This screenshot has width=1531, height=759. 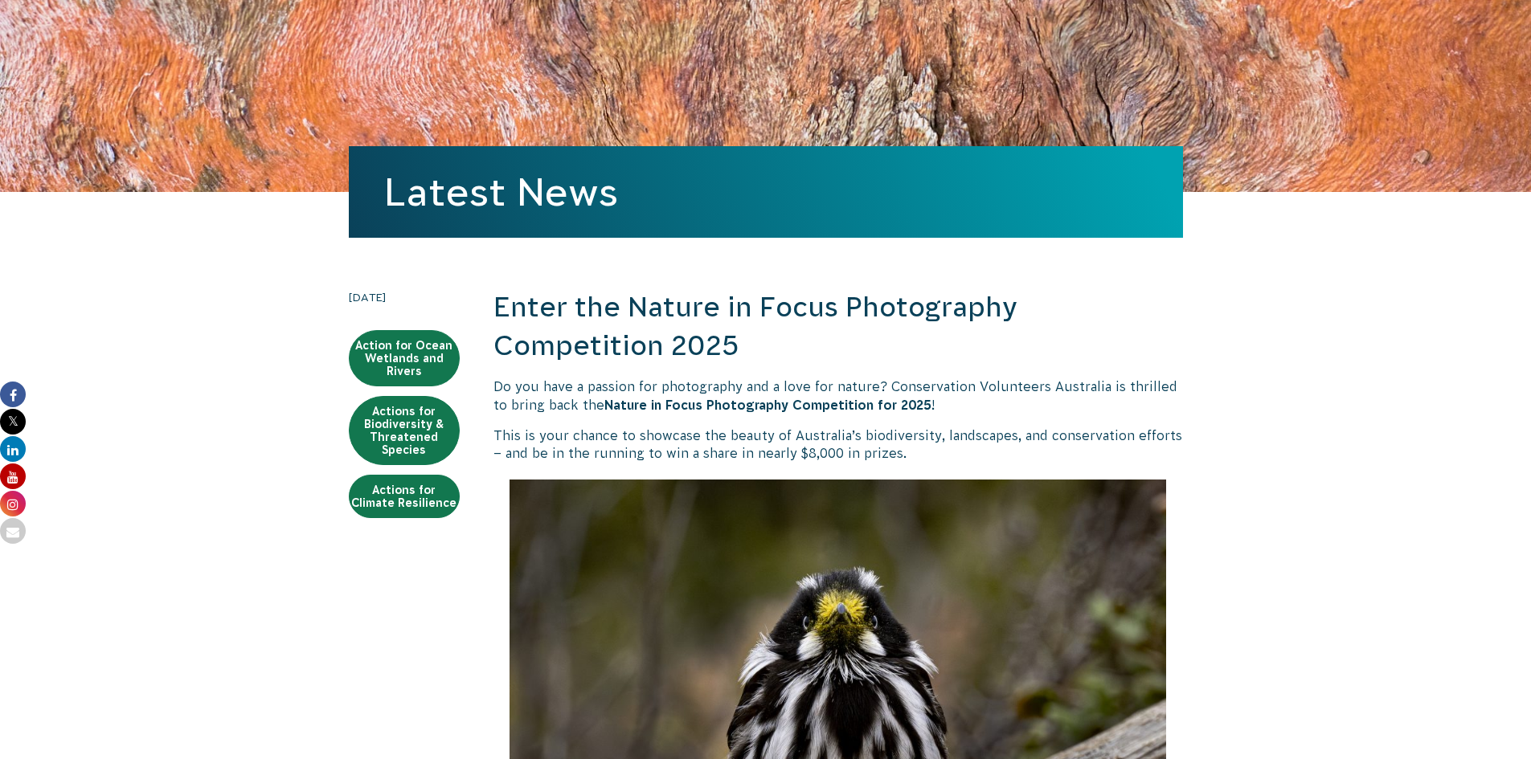 What do you see at coordinates (838, 395) in the screenshot?
I see `p: Do you have a passion for photography and a love for nature? Conservation Volunteers Australia is...` at bounding box center [838, 395].